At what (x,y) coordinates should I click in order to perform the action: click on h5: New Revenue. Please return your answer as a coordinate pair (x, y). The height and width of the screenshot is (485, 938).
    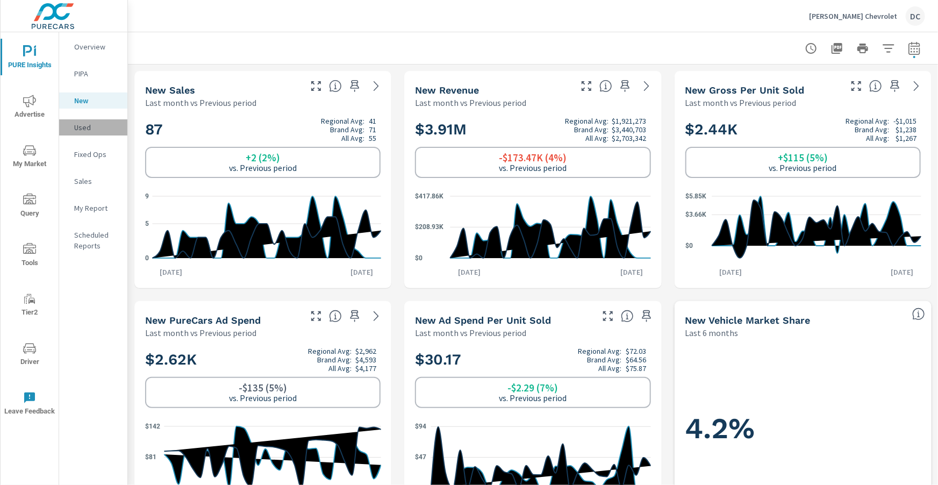
    Looking at the image, I should click on (447, 90).